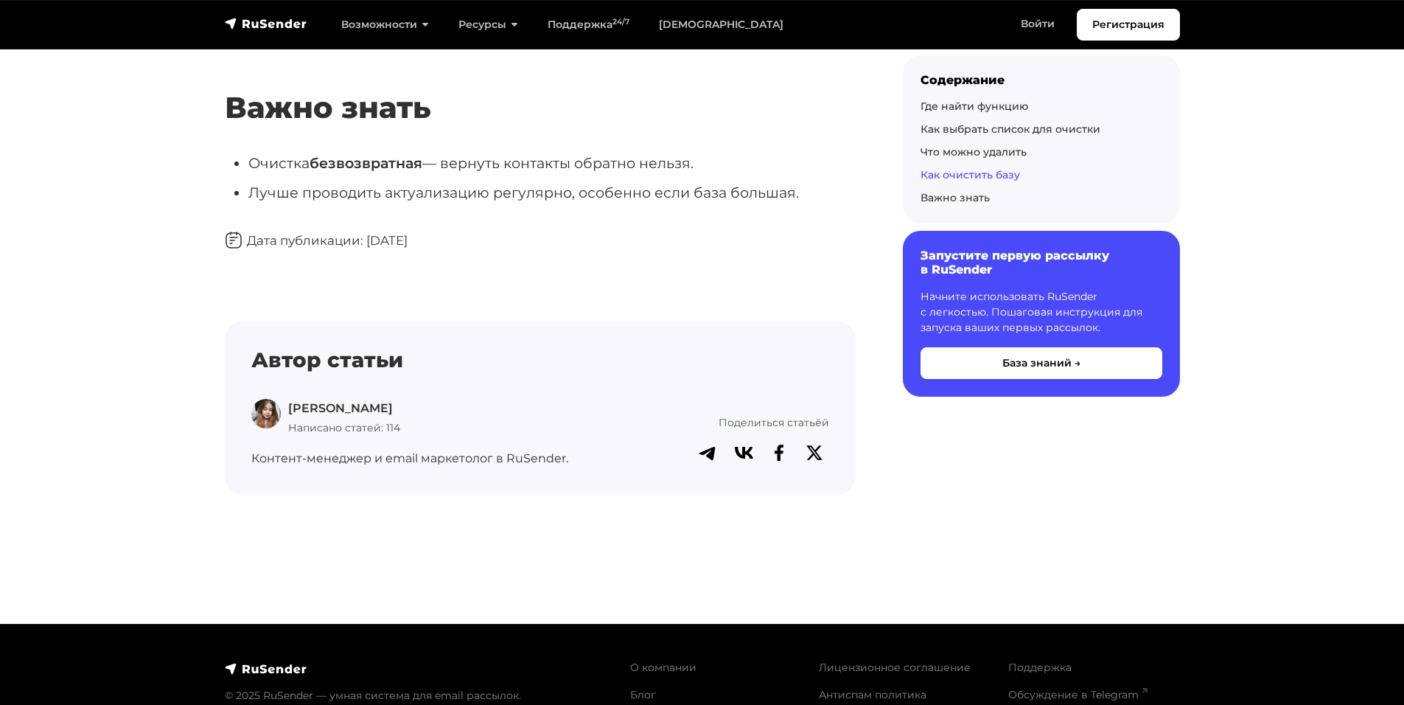  Describe the element at coordinates (1042, 363) in the screenshot. I see `button: База знаний →` at that location.